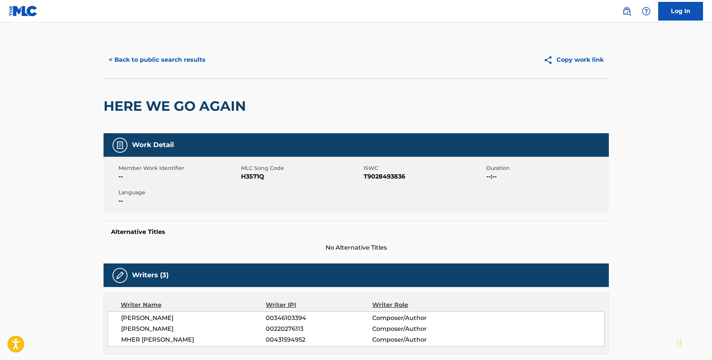 The height and width of the screenshot is (360, 712). I want to click on span: MLC Song Code, so click(301, 168).